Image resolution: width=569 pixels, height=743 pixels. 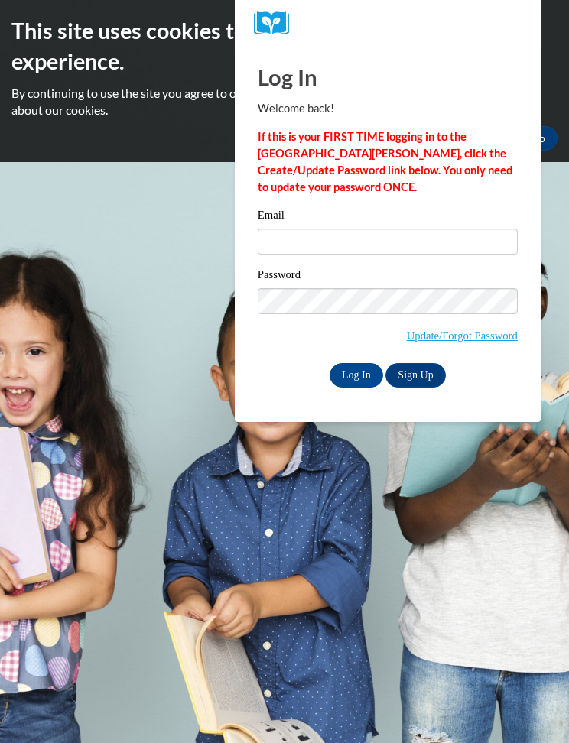 What do you see at coordinates (462, 336) in the screenshot?
I see `a: Update/Forgot Password` at bounding box center [462, 336].